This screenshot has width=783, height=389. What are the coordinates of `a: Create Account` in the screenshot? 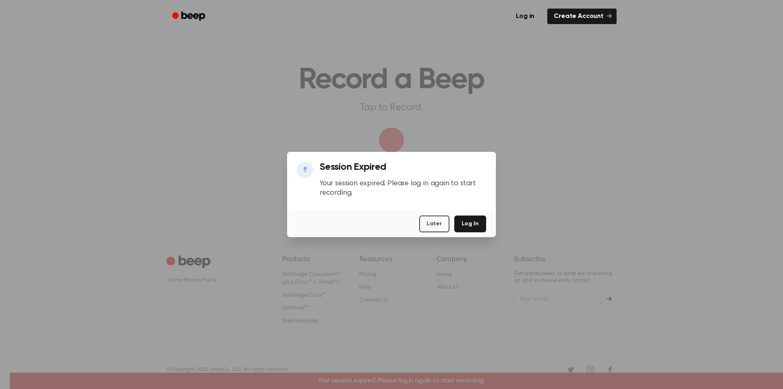 It's located at (582, 16).